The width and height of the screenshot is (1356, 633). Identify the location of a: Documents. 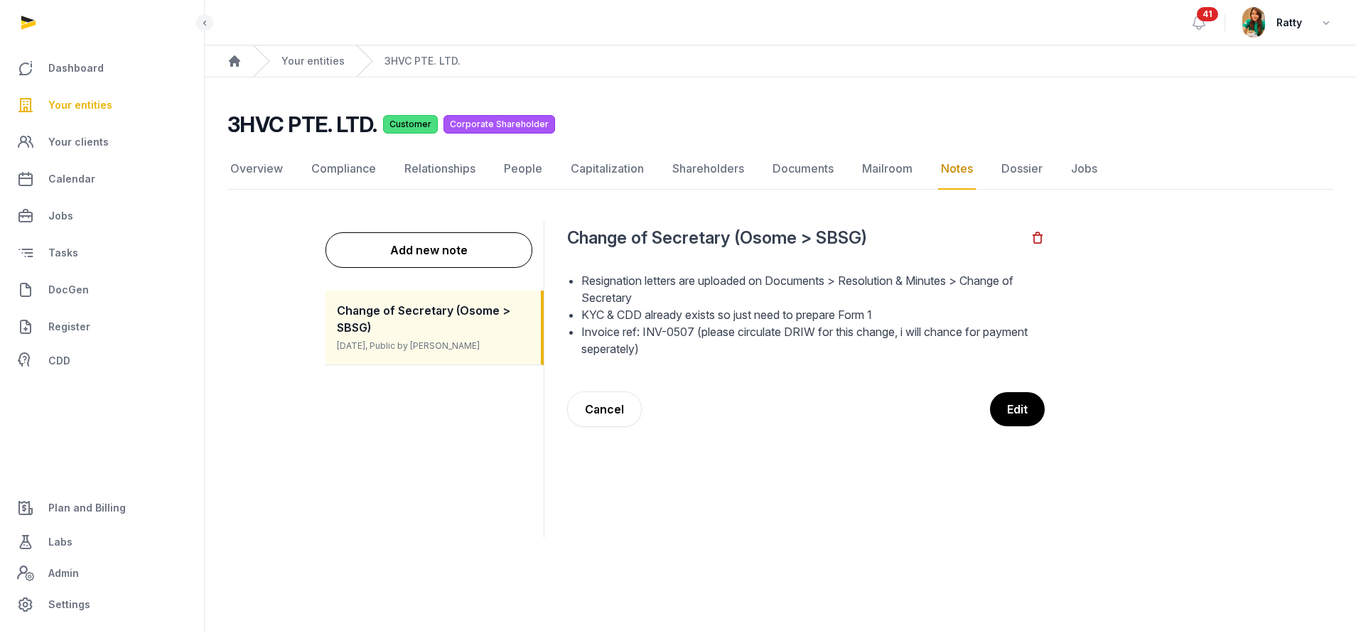
(803, 169).